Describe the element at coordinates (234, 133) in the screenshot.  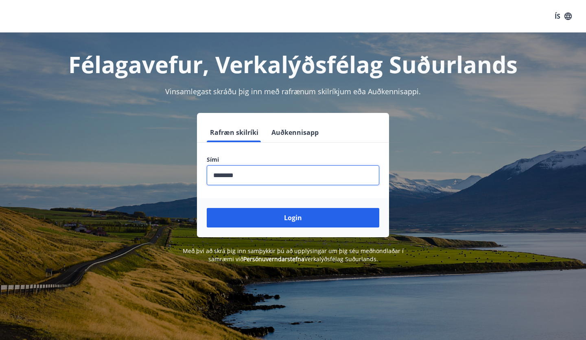
I see `button: Rafræn skilríki` at that location.